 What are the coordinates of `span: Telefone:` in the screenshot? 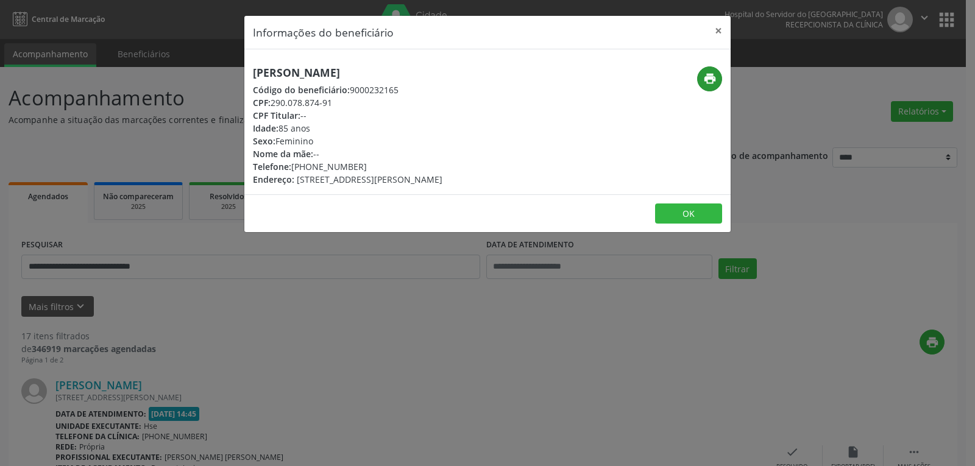 It's located at (272, 166).